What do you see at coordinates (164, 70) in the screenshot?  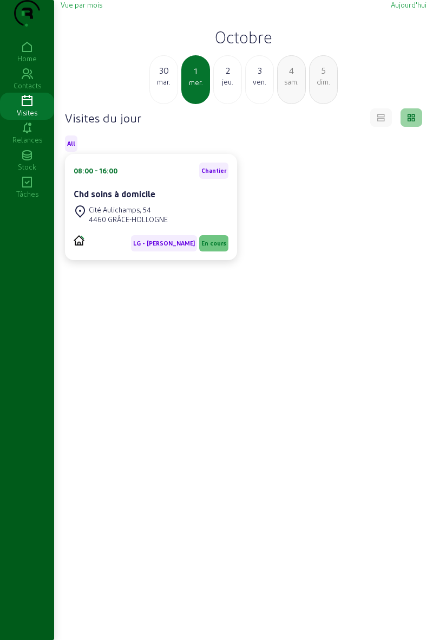 I see `div: 30` at bounding box center [164, 70].